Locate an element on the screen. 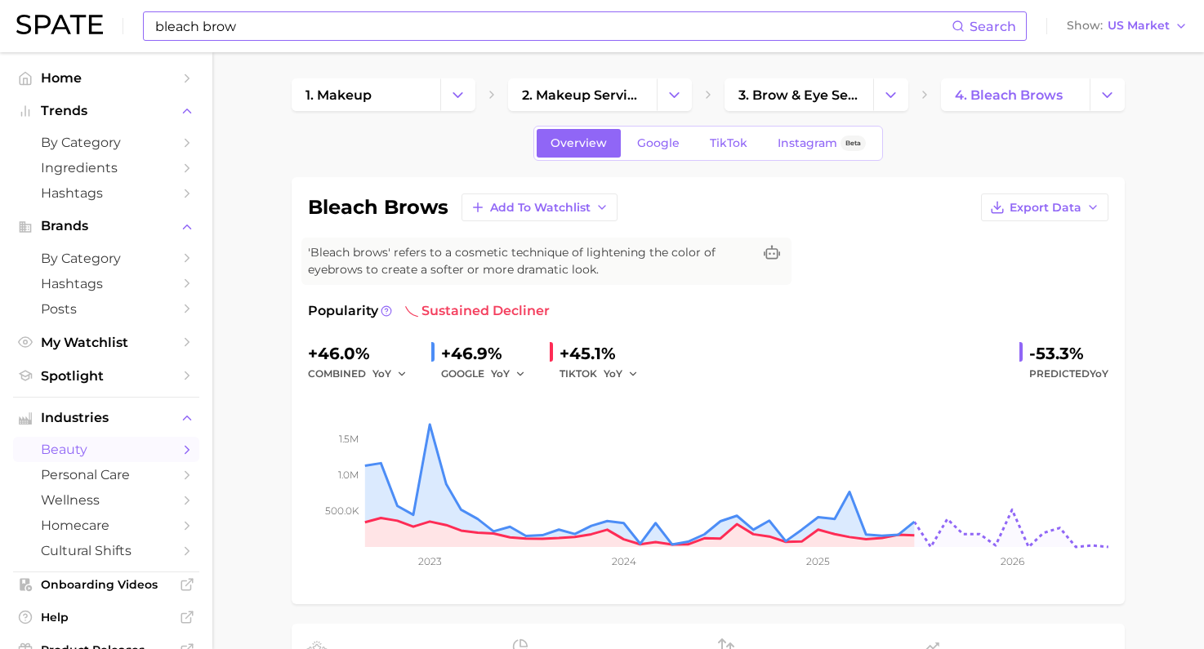  span: 3. brow & eye services is located at coordinates (799, 95).